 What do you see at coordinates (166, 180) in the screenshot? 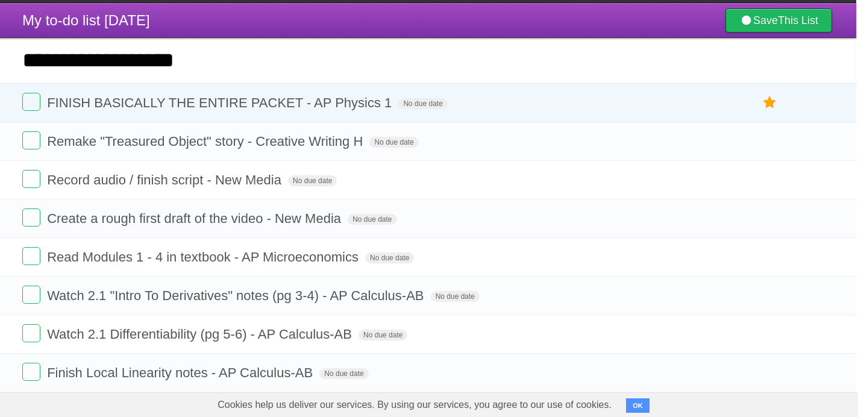
I see `span: Record audio / finish script - New Media` at bounding box center [166, 180].